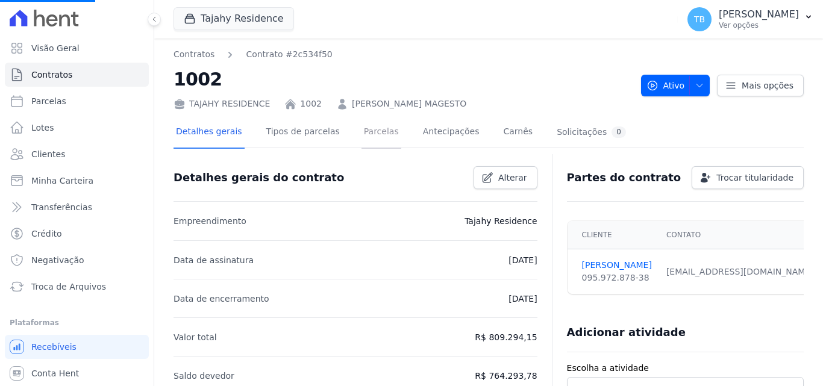  What do you see at coordinates (204, 376) in the screenshot?
I see `p: Saldo devedor` at bounding box center [204, 376].